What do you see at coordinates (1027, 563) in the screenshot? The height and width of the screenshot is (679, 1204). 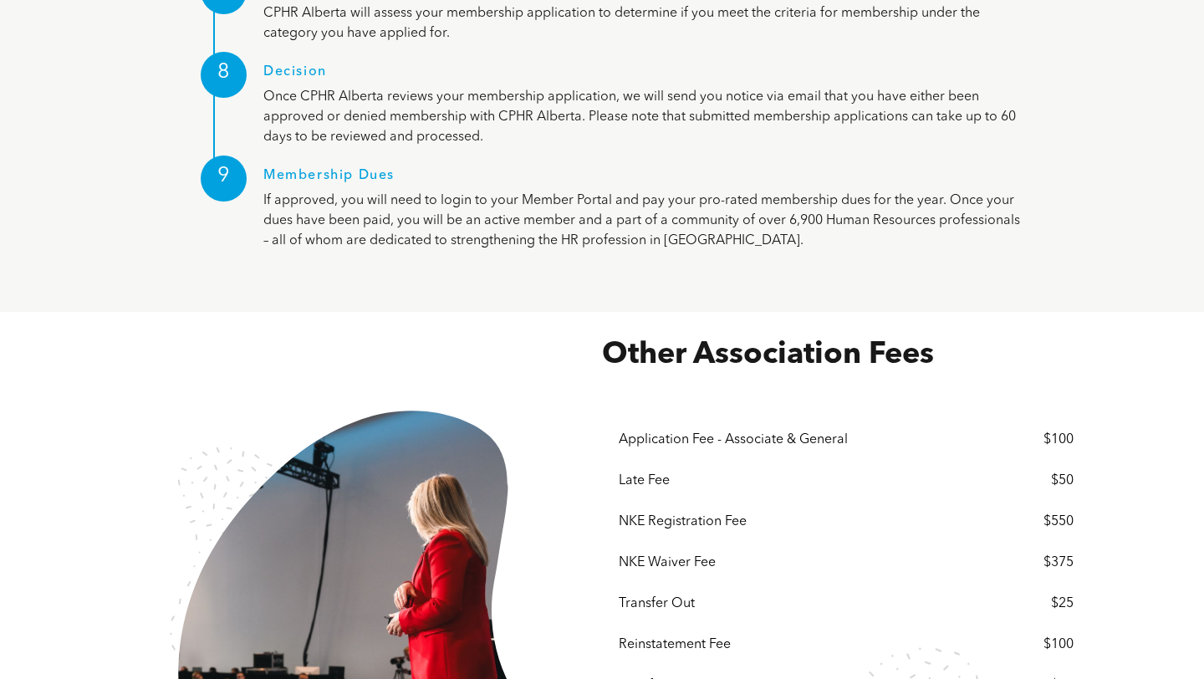 I see `div: $375` at bounding box center [1027, 563].